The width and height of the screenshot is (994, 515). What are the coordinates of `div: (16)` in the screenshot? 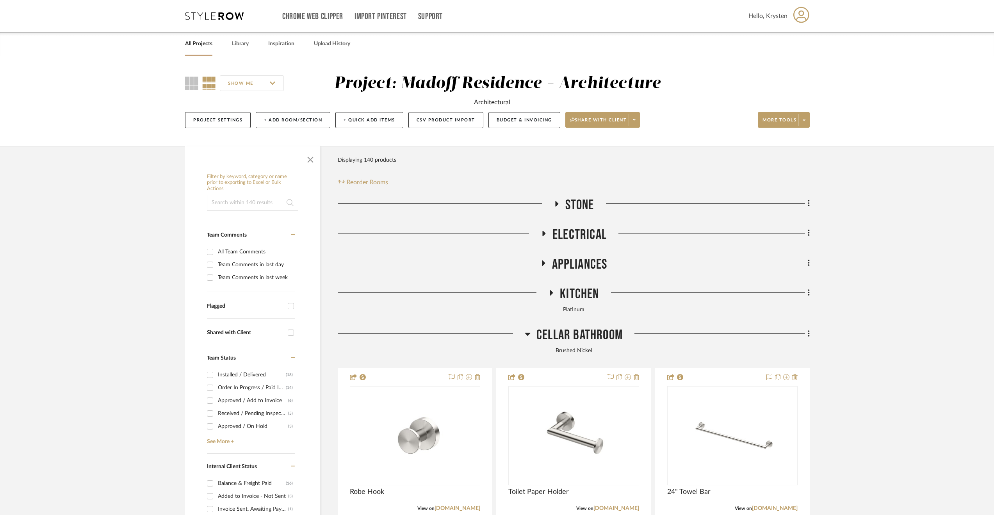 It's located at (289, 483).